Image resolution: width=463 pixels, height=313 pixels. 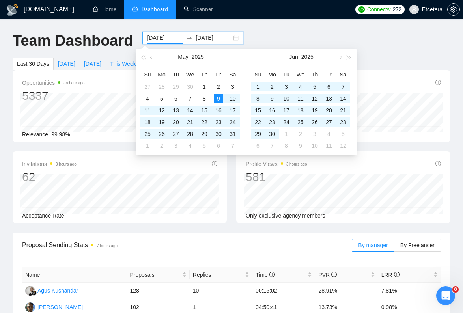 What do you see at coordinates (329, 122) in the screenshot?
I see `td: 2025-06-27` at bounding box center [329, 122].